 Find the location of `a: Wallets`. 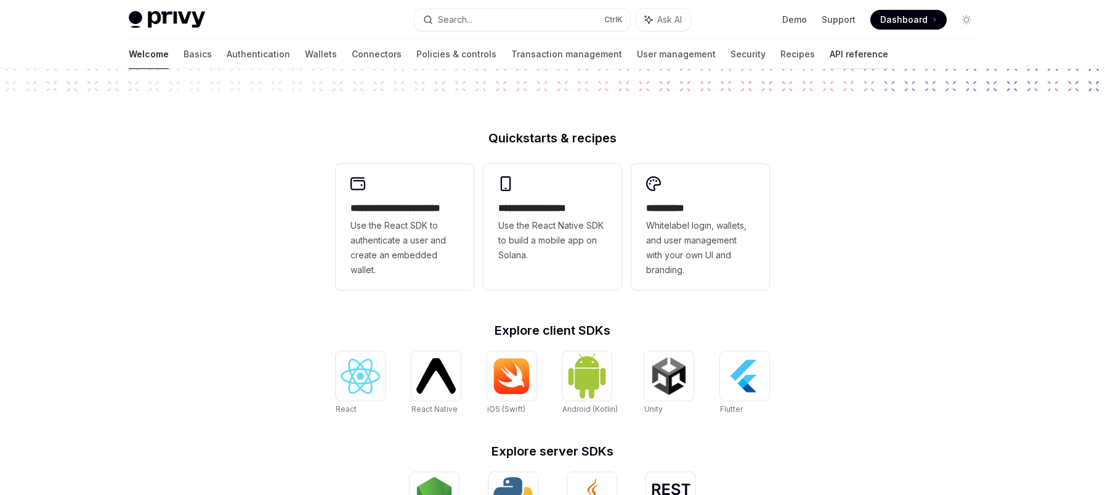

a: Wallets is located at coordinates (321, 54).